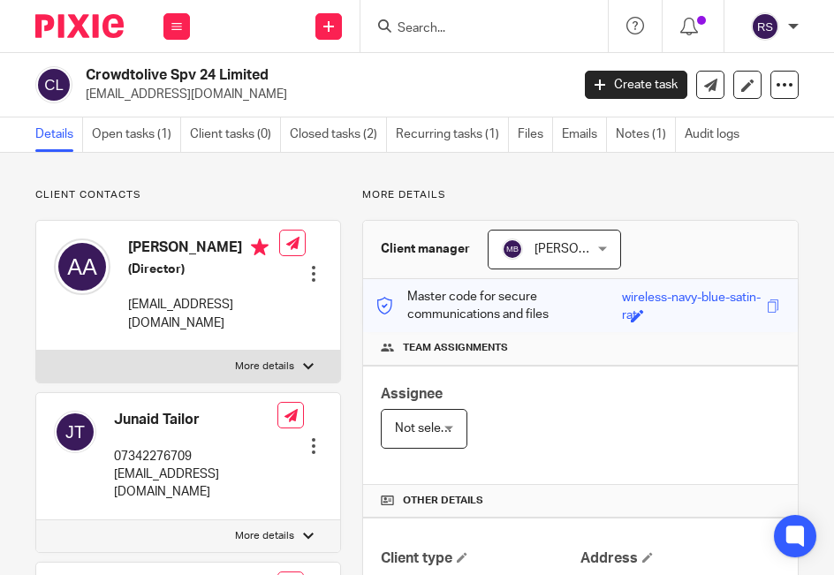 Image resolution: width=834 pixels, height=575 pixels. What do you see at coordinates (203, 269) in the screenshot?
I see `h5: (Director)` at bounding box center [203, 269].